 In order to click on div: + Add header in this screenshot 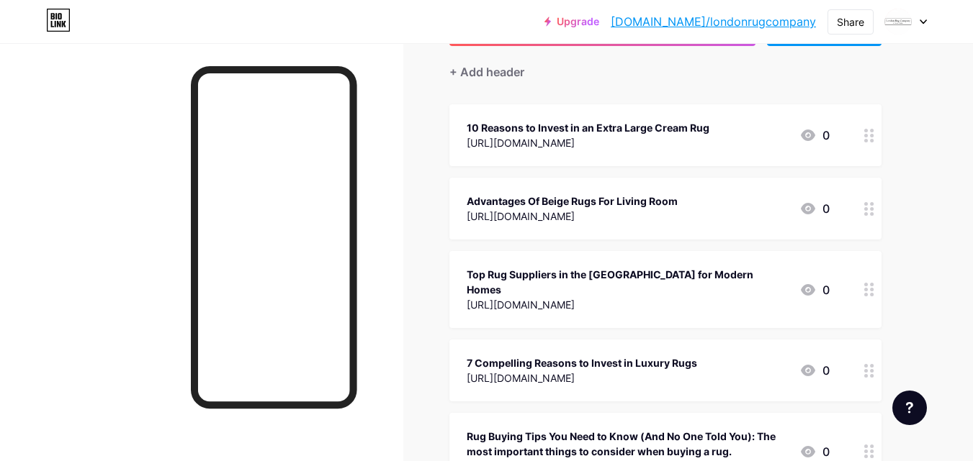, I will do `click(487, 72)`.